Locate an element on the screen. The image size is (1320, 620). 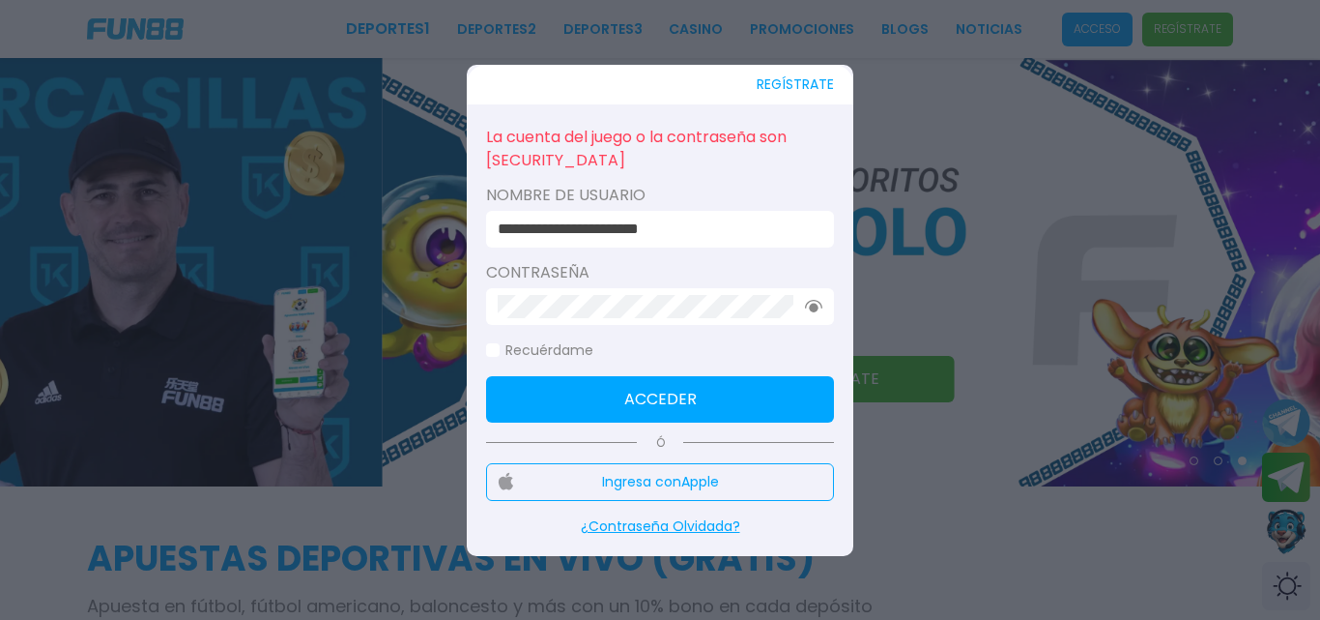
label: Nombre de usuario is located at coordinates (660, 195).